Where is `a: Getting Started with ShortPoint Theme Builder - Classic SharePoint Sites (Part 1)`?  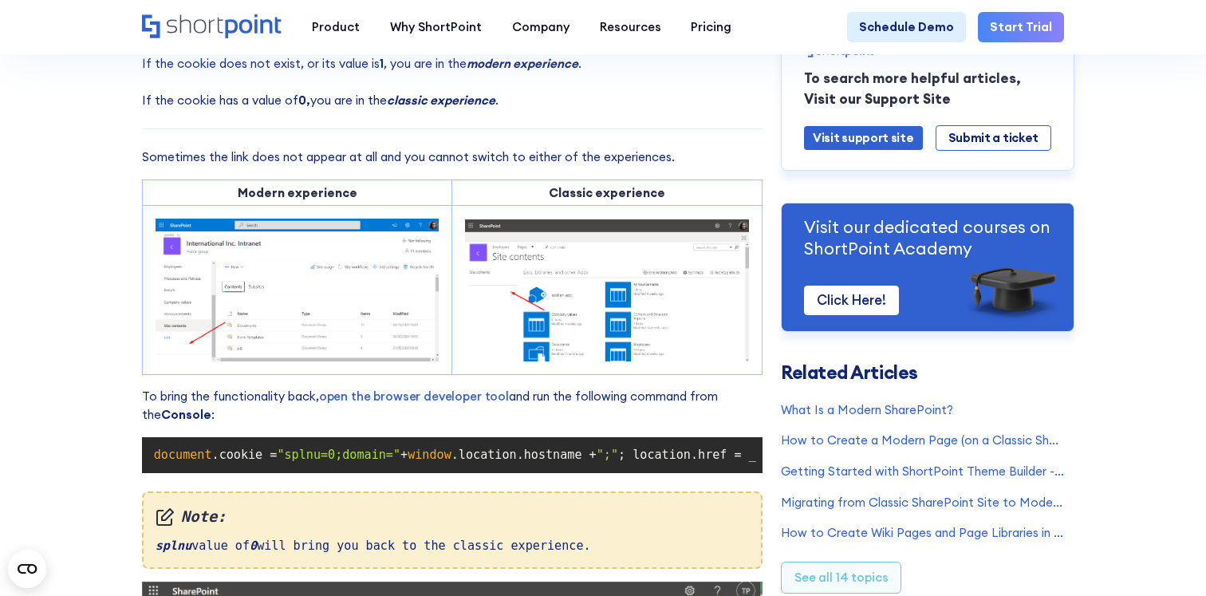
a: Getting Started with ShortPoint Theme Builder - Classic SharePoint Sites (Part 1) is located at coordinates (922, 471).